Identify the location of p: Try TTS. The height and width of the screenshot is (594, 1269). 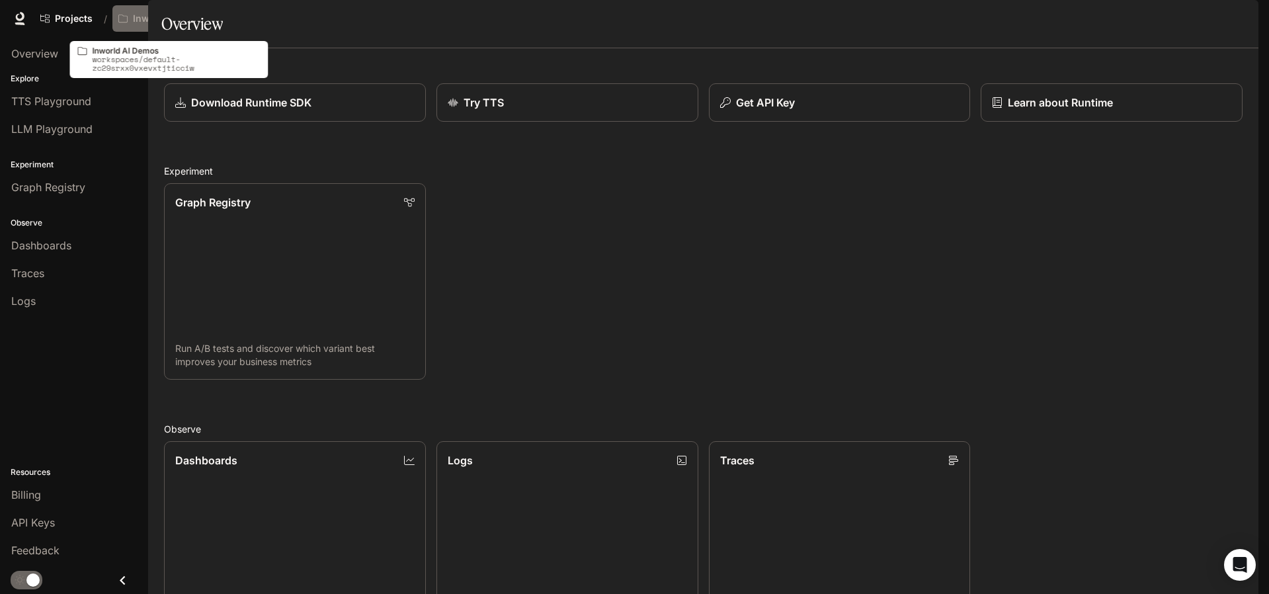
(483, 102).